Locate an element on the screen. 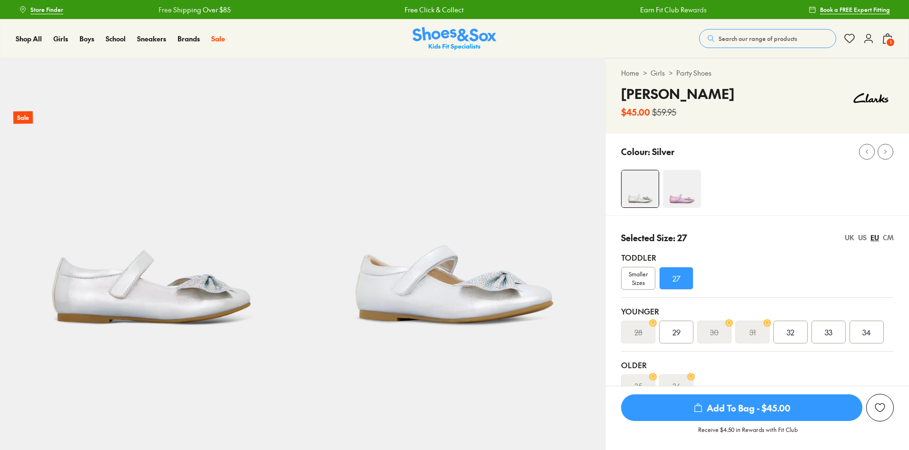  span: Boys is located at coordinates (87, 39).